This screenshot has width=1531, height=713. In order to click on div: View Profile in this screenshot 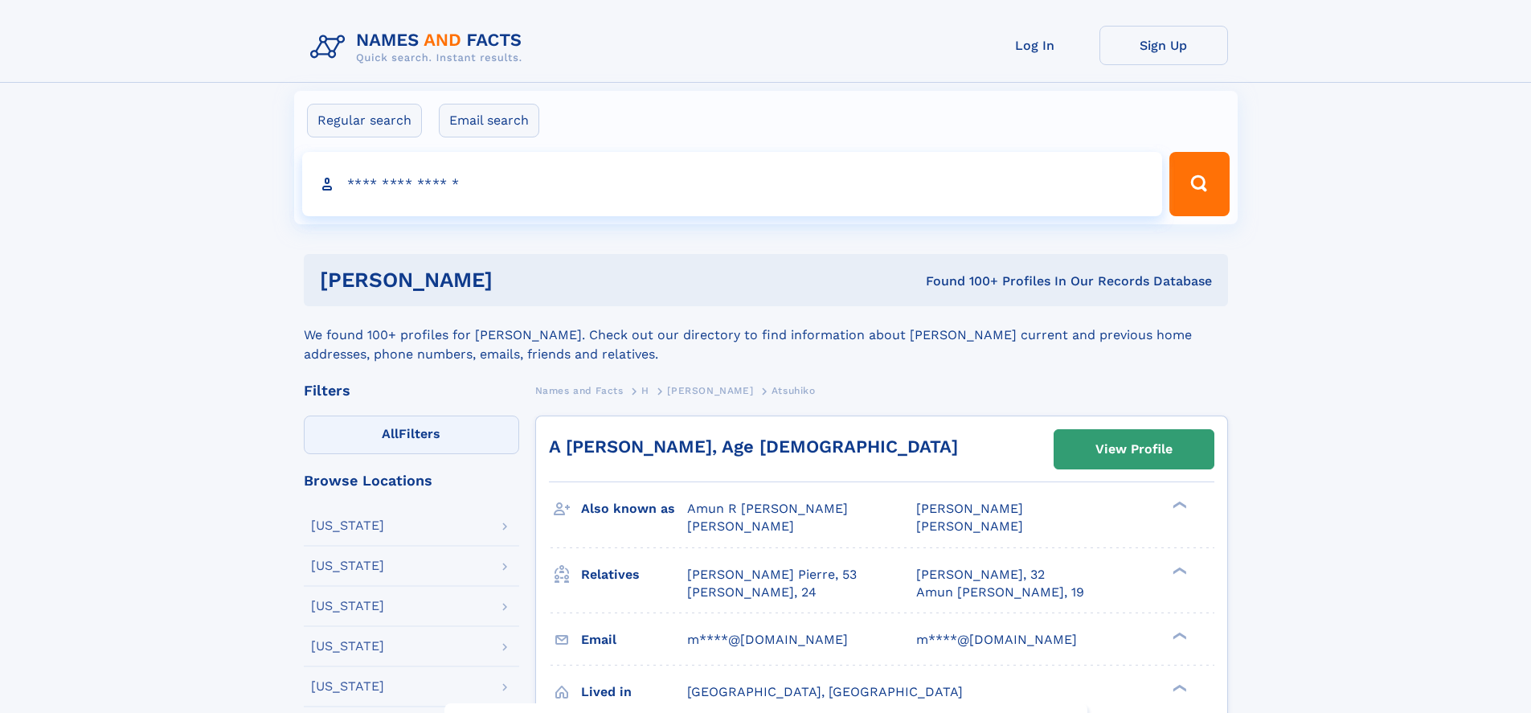, I will do `click(1134, 449)`.